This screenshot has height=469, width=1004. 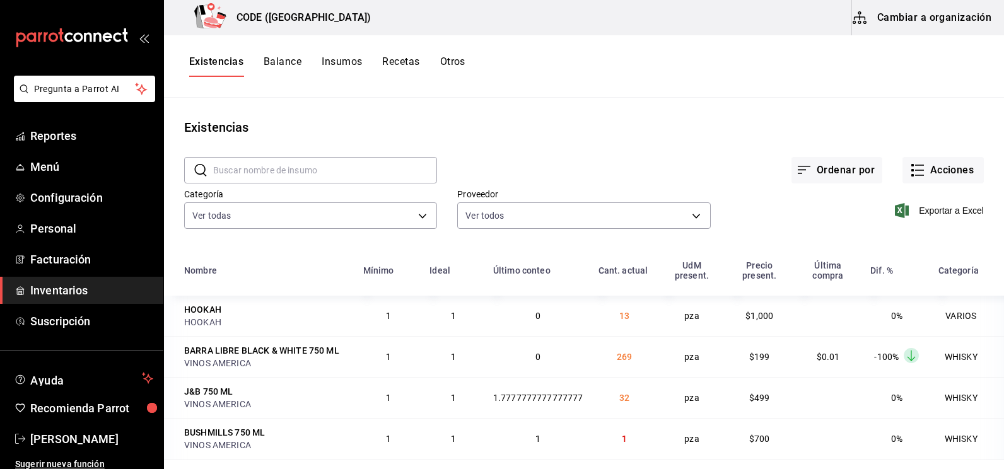 I want to click on span: $199, so click(x=759, y=357).